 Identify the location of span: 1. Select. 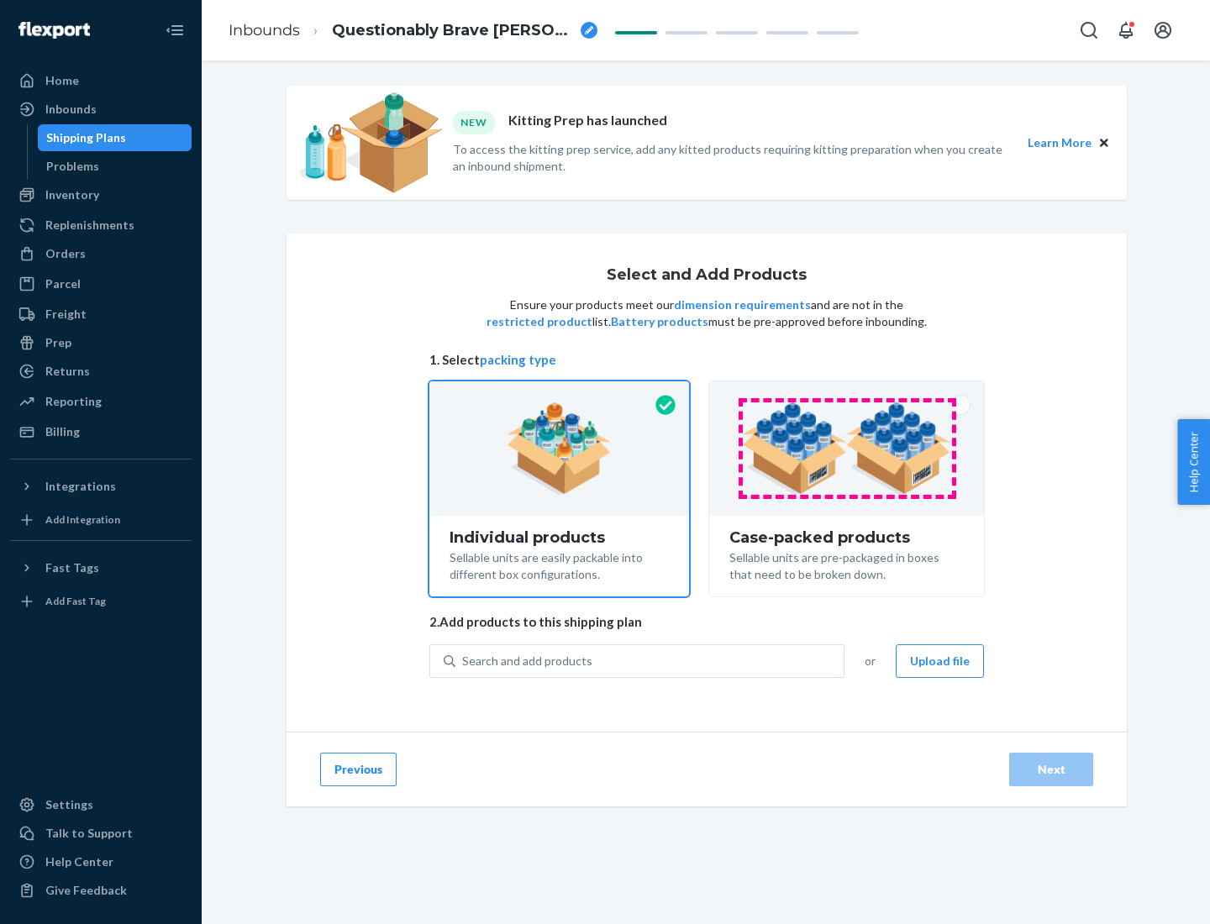
(706, 360).